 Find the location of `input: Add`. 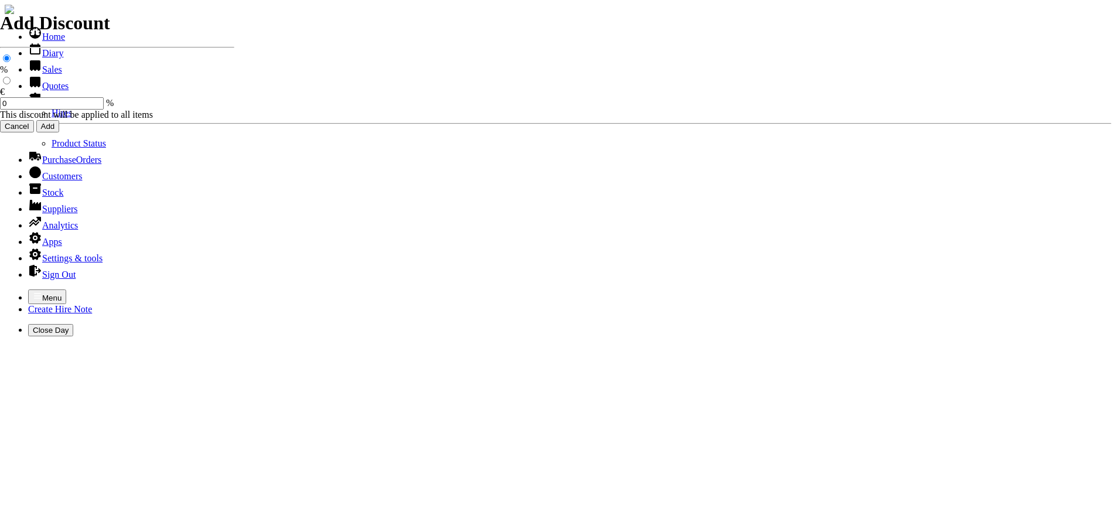

input: Add is located at coordinates (48, 126).